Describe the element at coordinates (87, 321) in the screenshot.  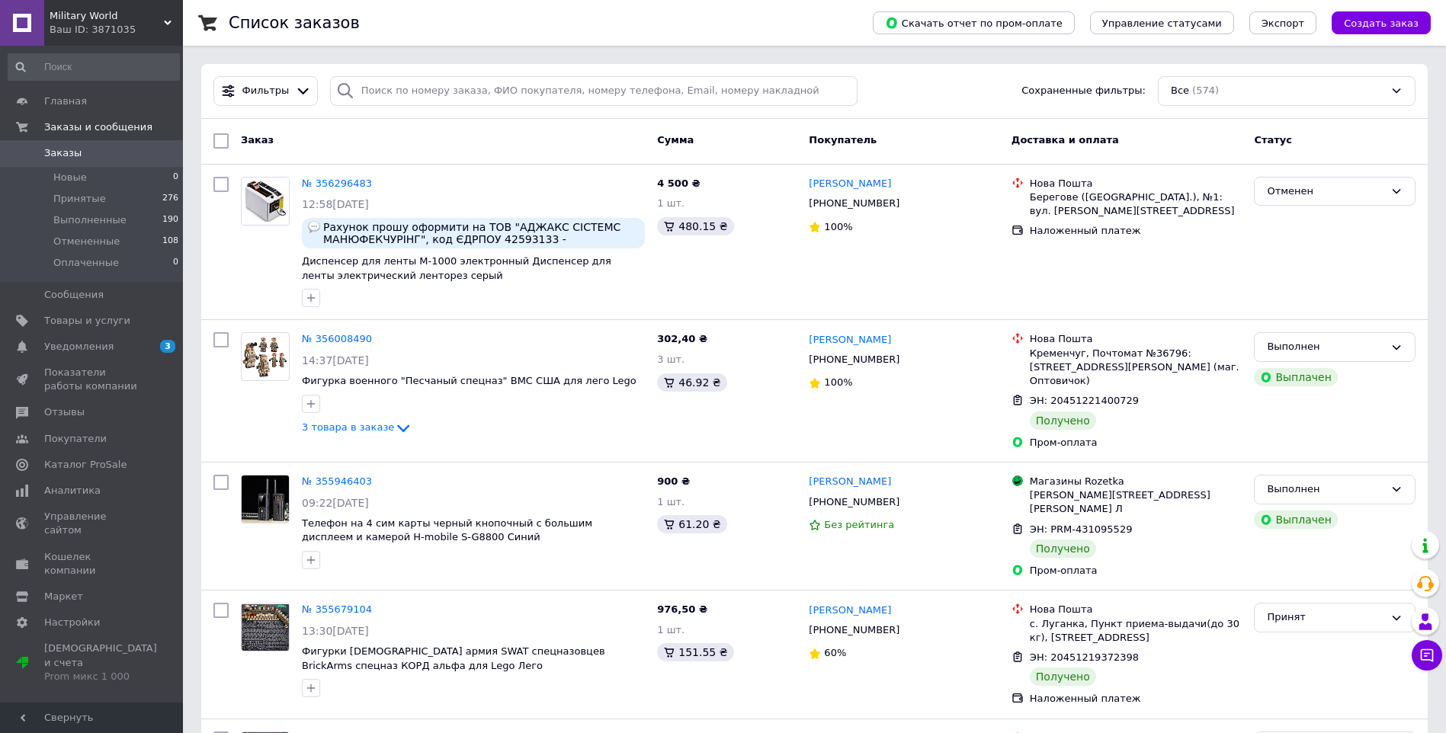
I see `span: Товары и услуги` at that location.